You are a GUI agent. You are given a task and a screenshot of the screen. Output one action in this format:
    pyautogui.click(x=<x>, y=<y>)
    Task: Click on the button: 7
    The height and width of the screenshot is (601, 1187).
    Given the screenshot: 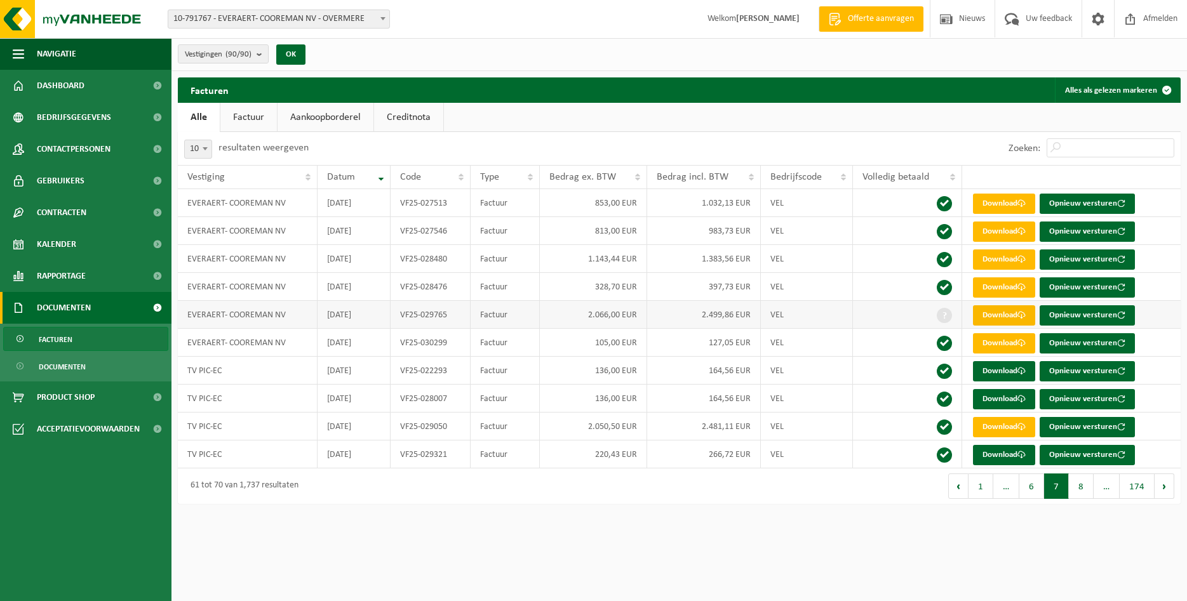 What is the action you would take?
    pyautogui.click(x=1056, y=487)
    